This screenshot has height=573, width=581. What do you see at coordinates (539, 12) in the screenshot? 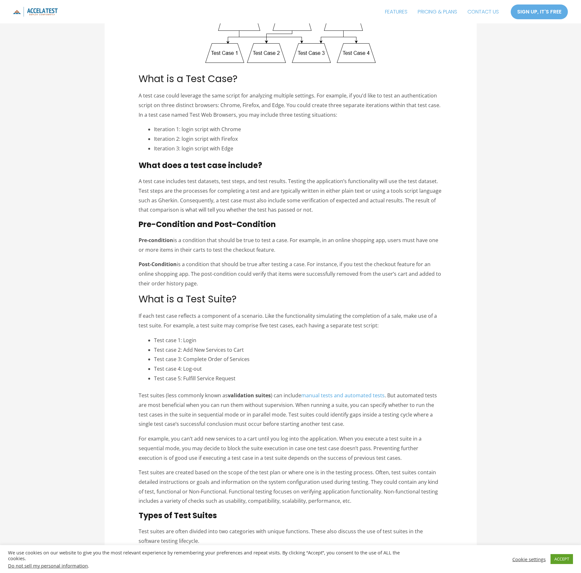
I see `a: SIGN UP, IT'S FREE` at bounding box center [539, 12].